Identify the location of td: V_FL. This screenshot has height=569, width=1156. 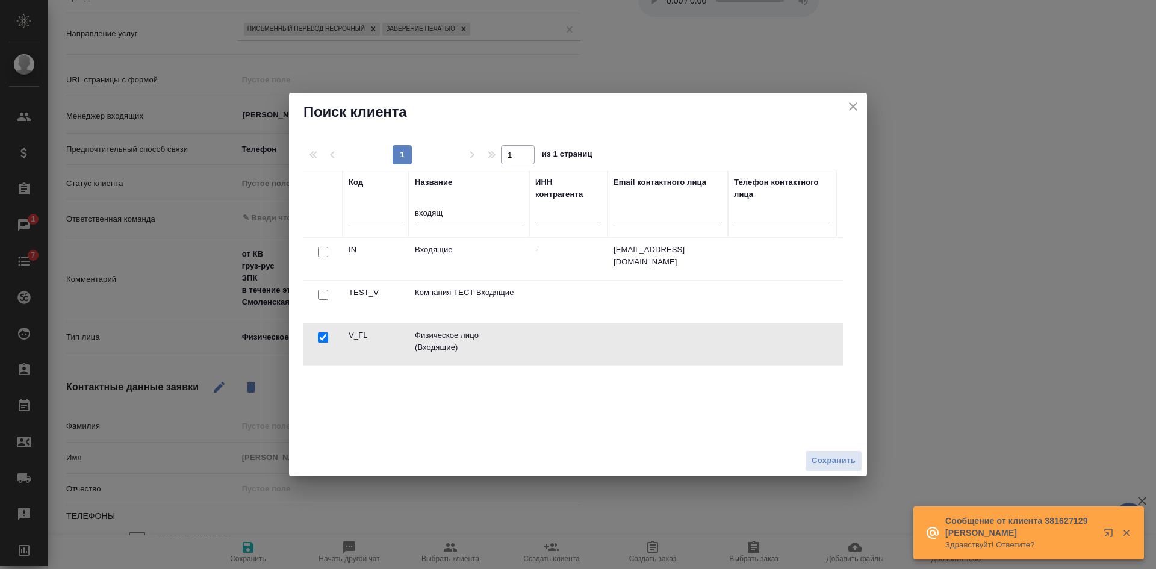
(376, 344).